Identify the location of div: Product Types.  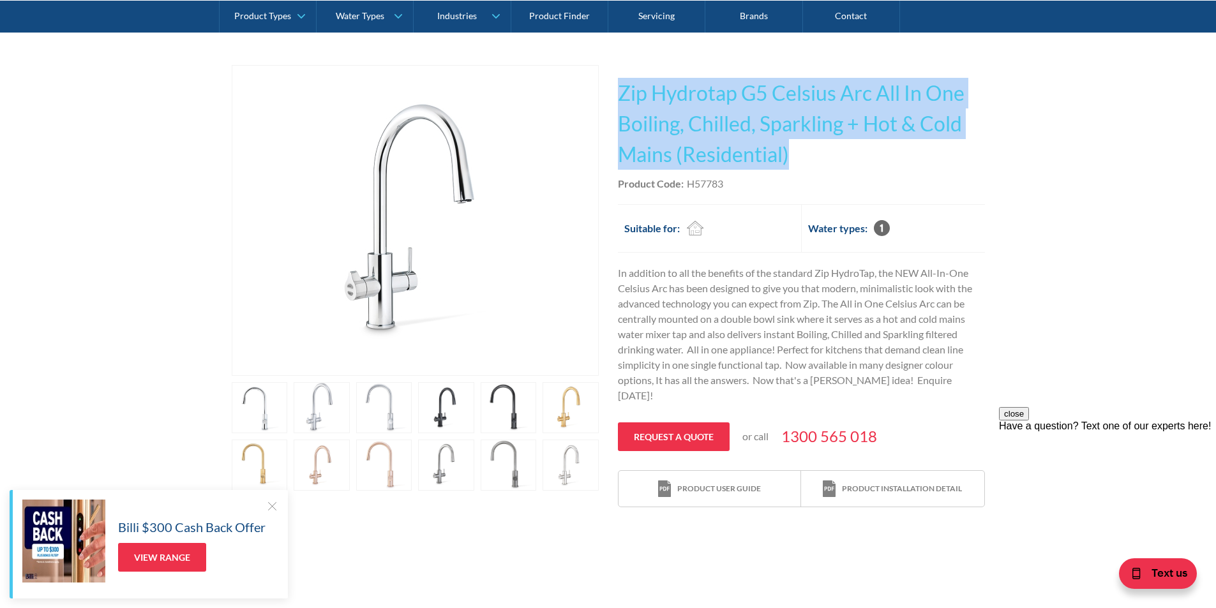
(262, 15).